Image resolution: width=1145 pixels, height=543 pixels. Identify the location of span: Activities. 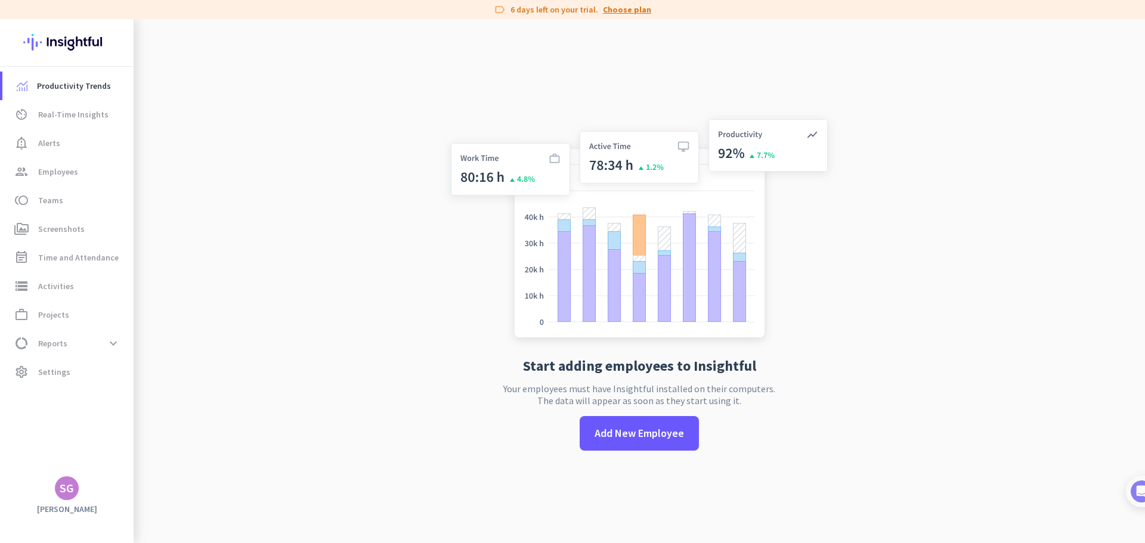
(56, 286).